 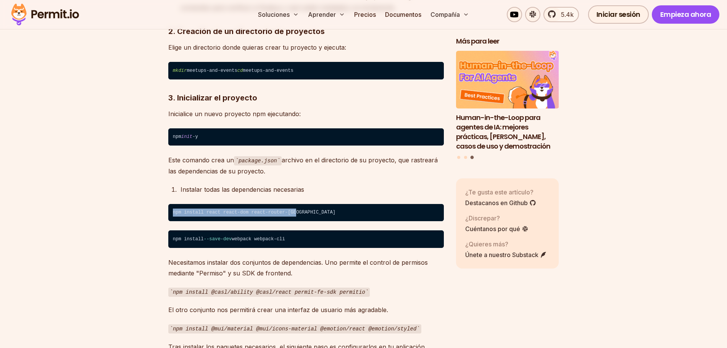 What do you see at coordinates (403, 14) in the screenshot?
I see `font: Documentos` at bounding box center [403, 14].